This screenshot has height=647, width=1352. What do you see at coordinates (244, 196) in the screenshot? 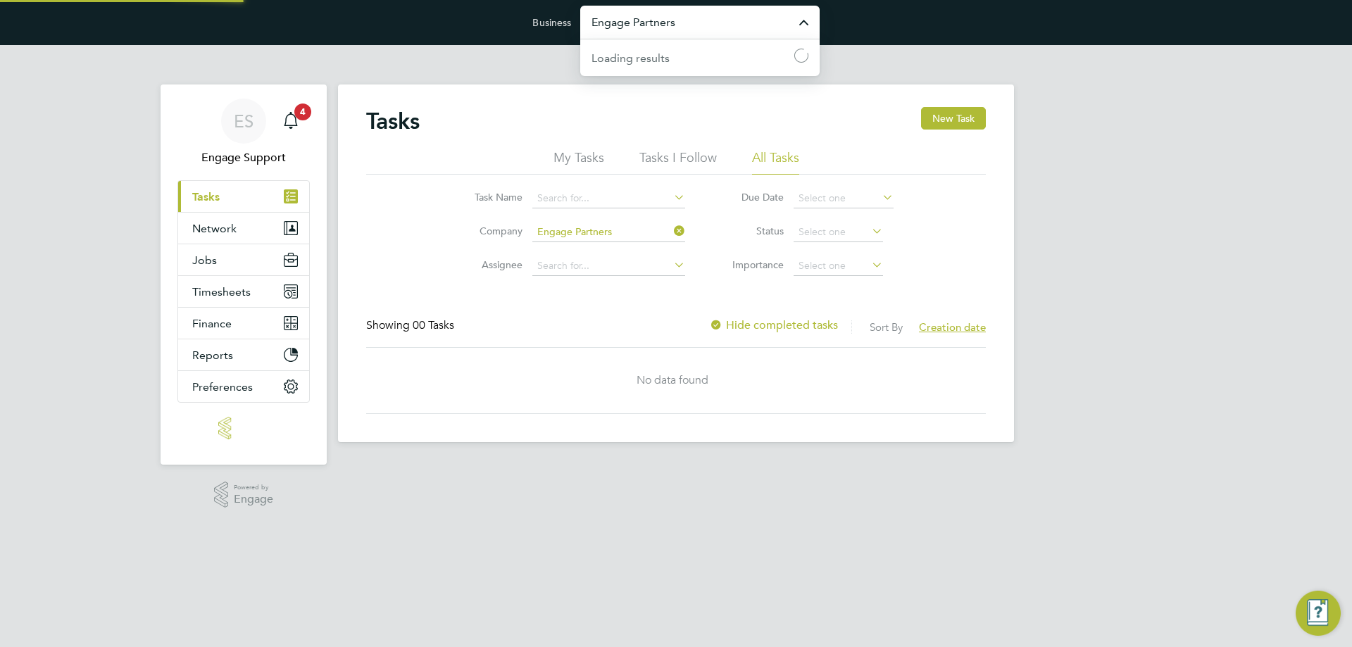
I see `a: Tasks` at bounding box center [244, 196].